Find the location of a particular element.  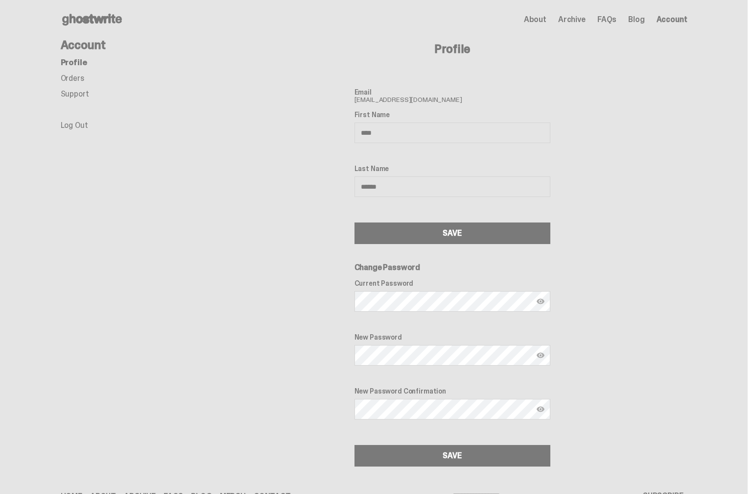

a: Support is located at coordinates (75, 94).